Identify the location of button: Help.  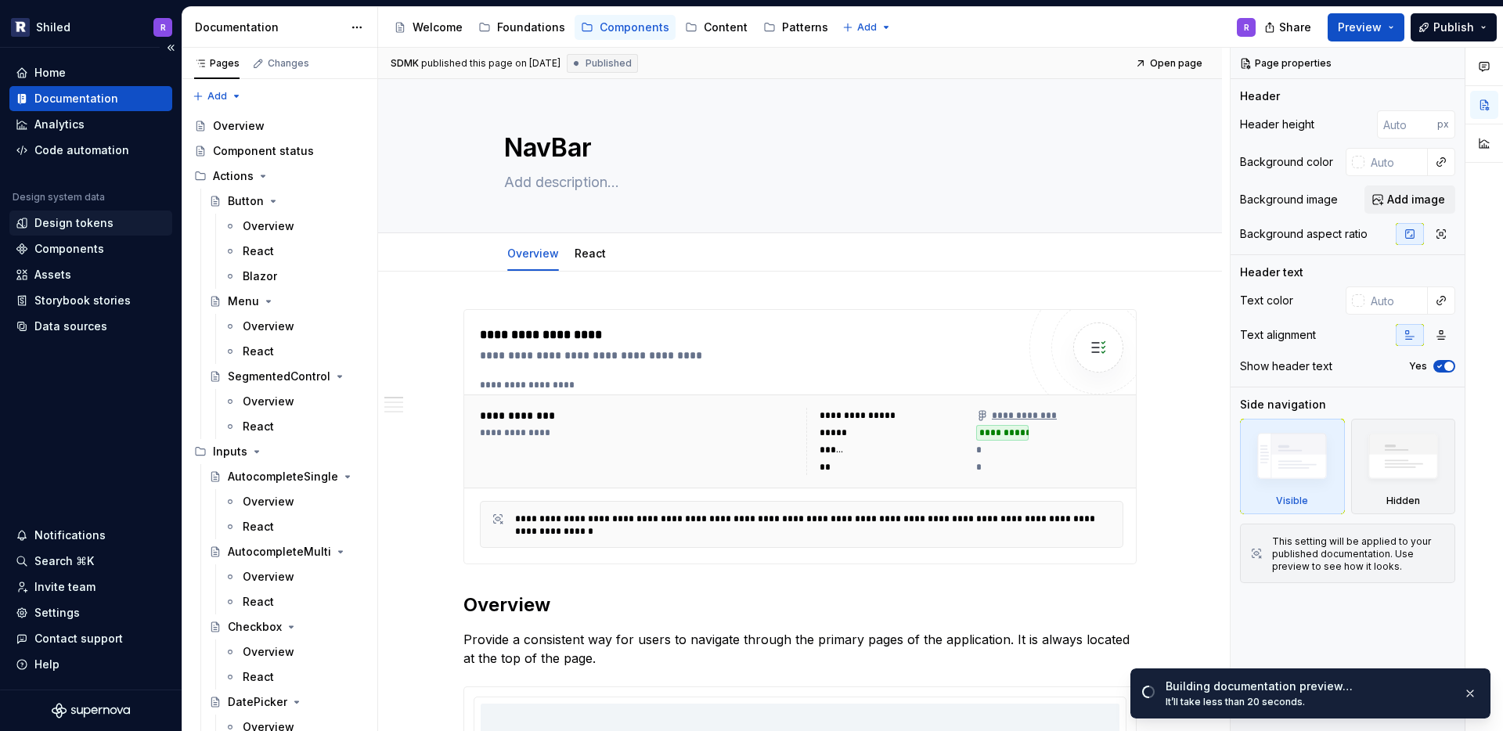
(91, 665).